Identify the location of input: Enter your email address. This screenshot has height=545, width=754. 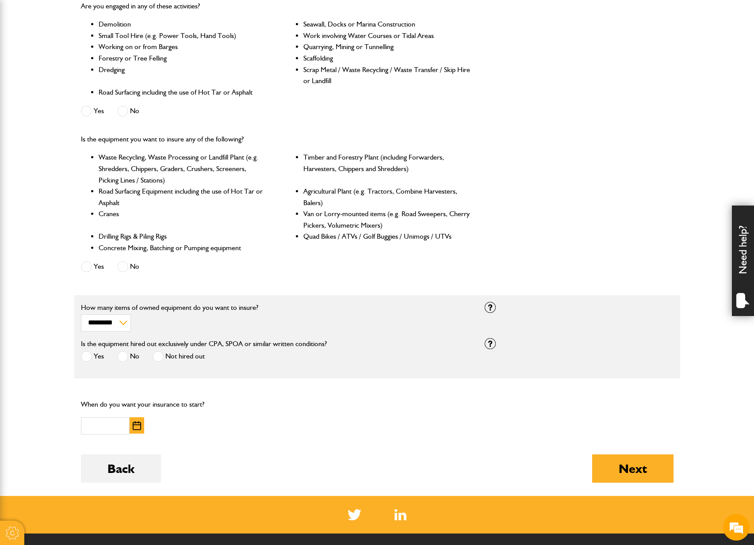
(86, 118).